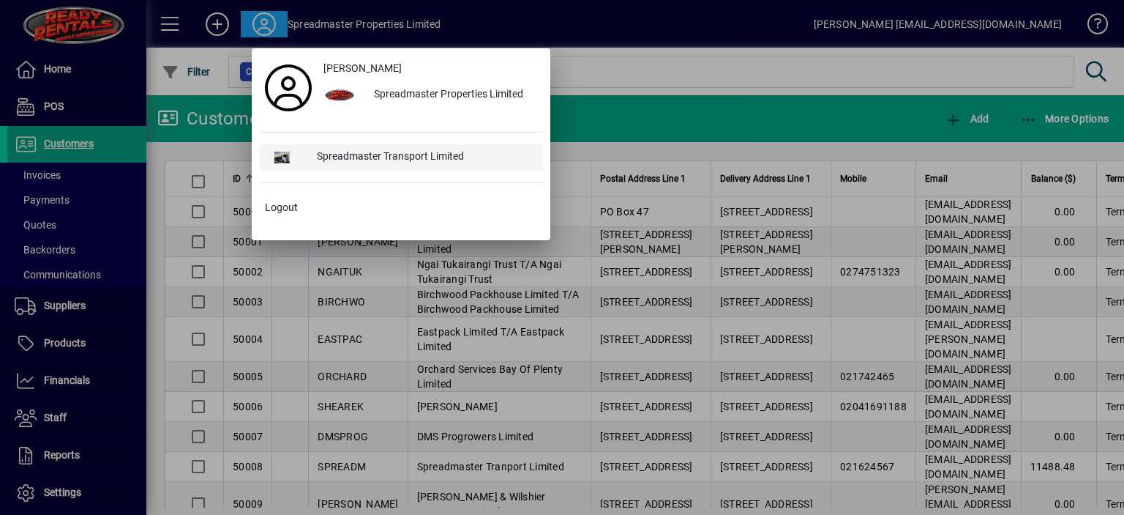  Describe the element at coordinates (430, 95) in the screenshot. I see `button: Spreadmaster Properties Limited` at that location.